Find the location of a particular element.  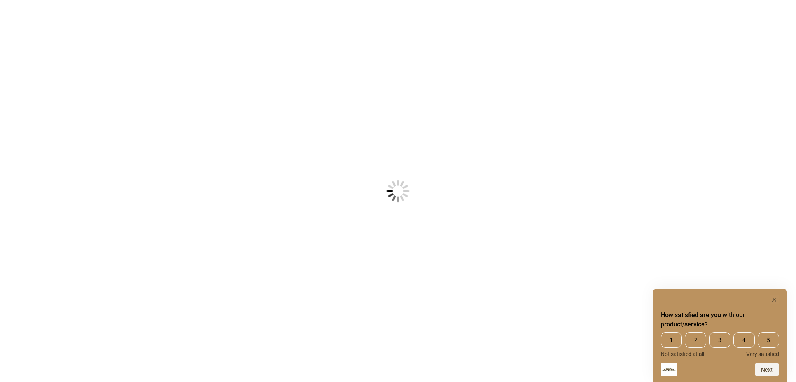

span: 4 is located at coordinates (744, 340).